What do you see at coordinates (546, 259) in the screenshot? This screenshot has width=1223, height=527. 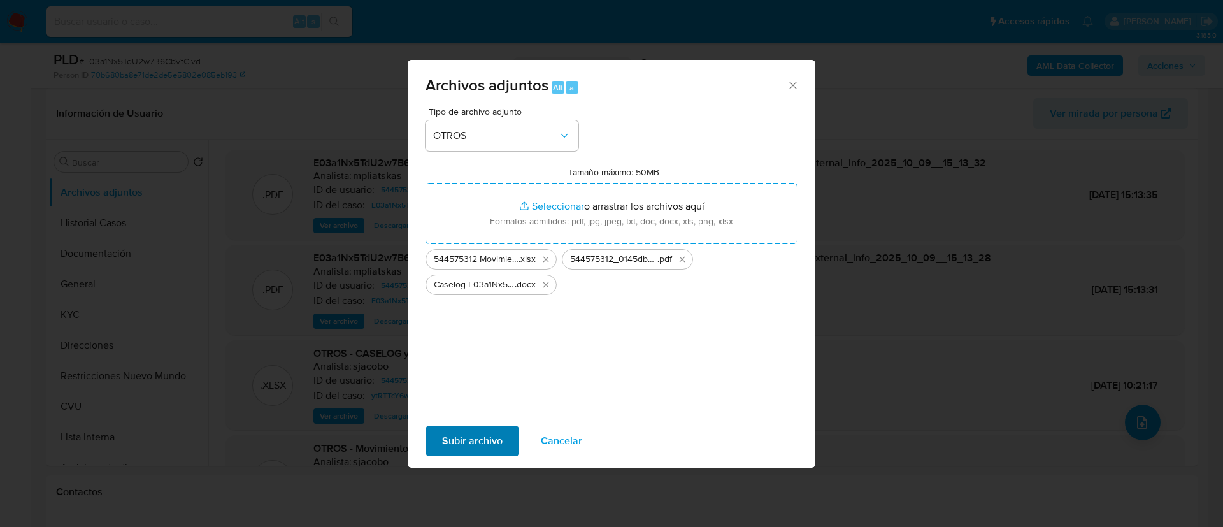 I see `button: Eliminar 544575312 Movimientos.xlsx` at bounding box center [546, 259].